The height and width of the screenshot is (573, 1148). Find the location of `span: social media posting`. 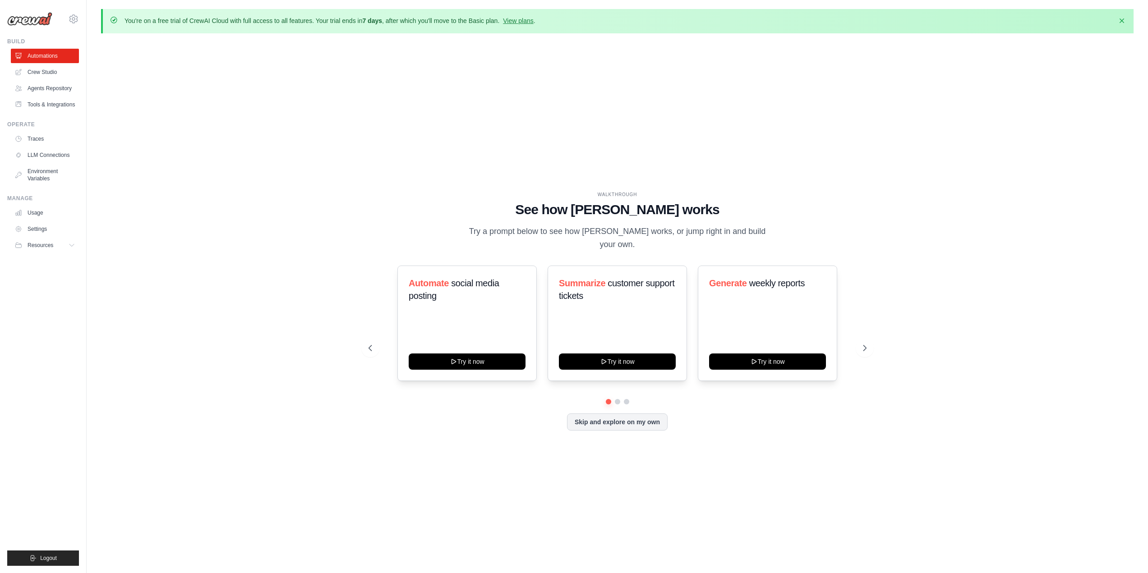

span: social media posting is located at coordinates (454, 290).